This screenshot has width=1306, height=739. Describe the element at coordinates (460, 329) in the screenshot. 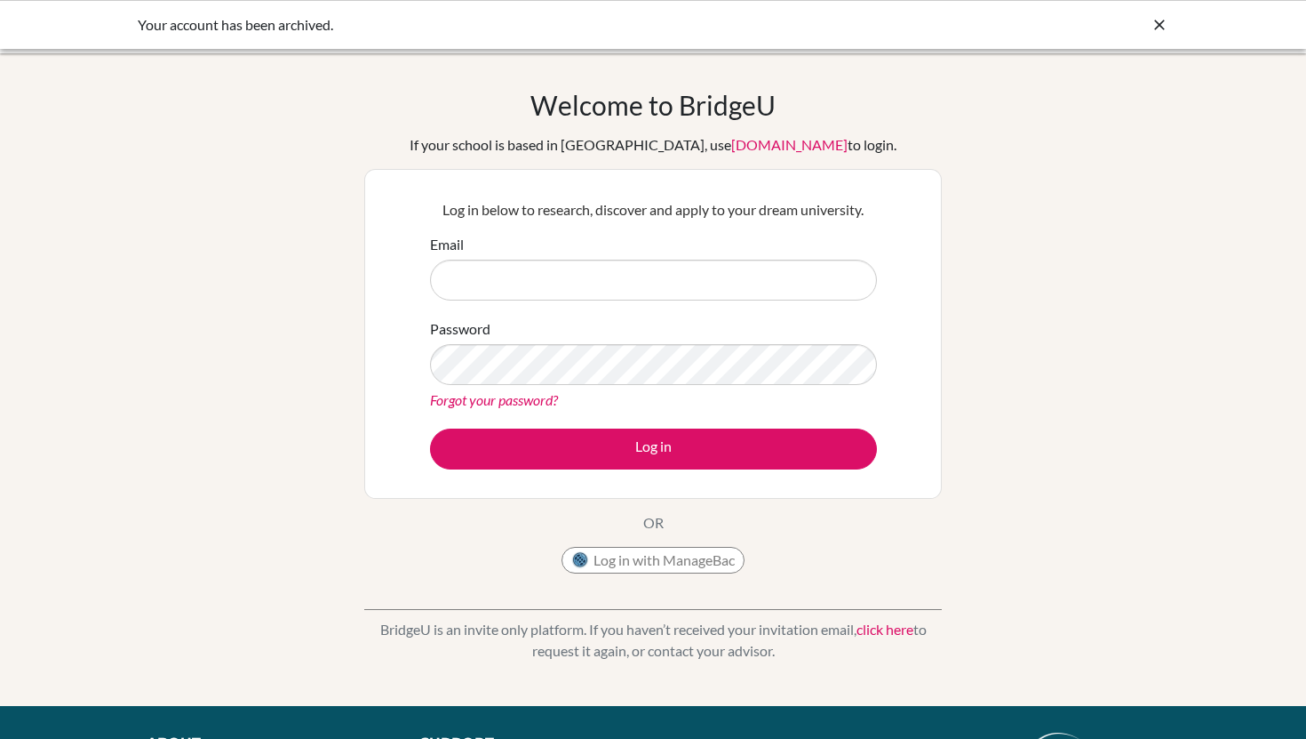

I see `label: Password` at that location.